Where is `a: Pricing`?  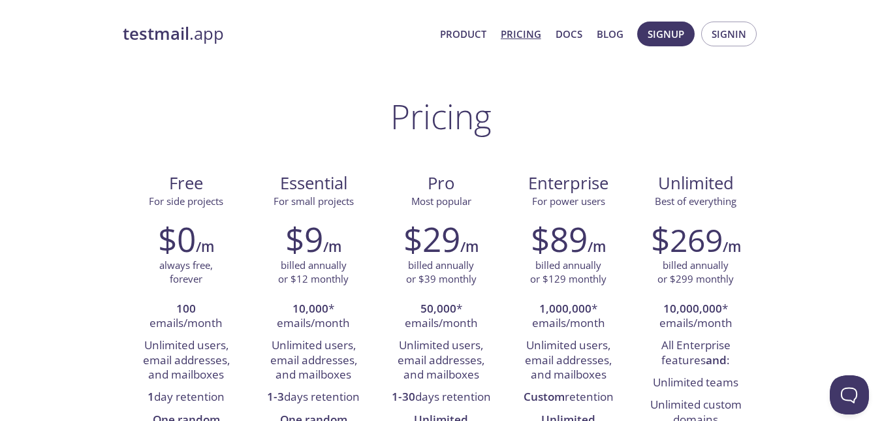
a: Pricing is located at coordinates (521, 34).